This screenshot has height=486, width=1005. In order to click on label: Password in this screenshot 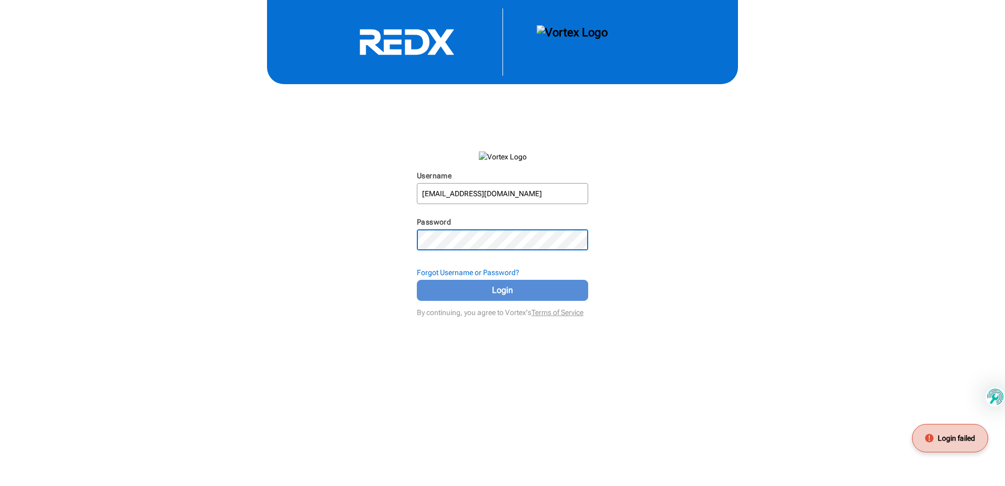, I will do `click(434, 222)`.